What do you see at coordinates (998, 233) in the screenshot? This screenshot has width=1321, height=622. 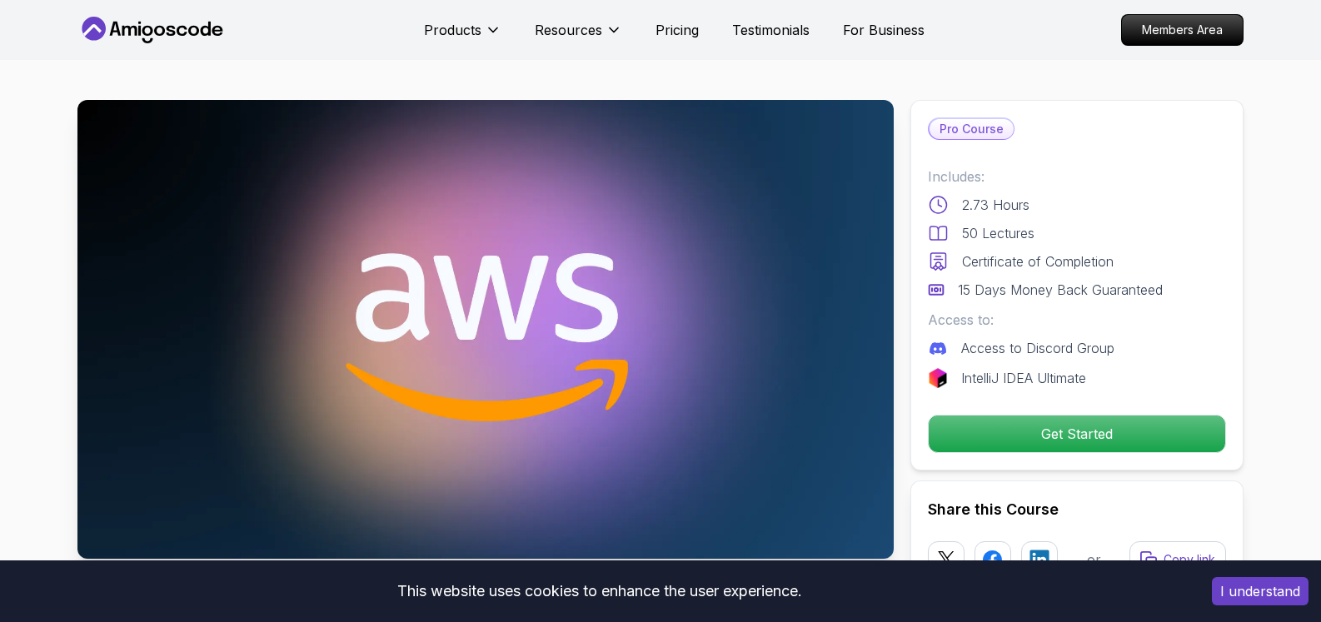 I see `p: 50 Lectures` at bounding box center [998, 233].